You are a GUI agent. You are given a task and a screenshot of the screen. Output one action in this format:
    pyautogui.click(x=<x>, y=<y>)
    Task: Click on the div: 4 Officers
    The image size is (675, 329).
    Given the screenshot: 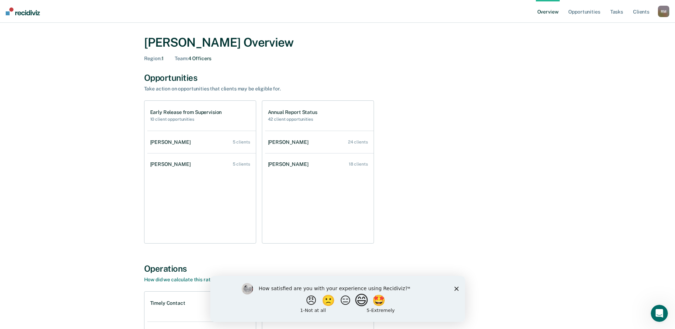 What is the action you would take?
    pyautogui.click(x=193, y=58)
    